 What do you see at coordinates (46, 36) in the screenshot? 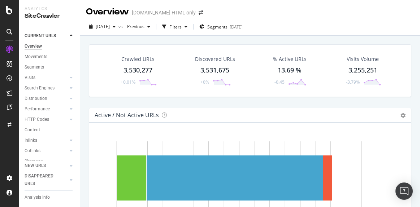
I see `a: CURRENT URLS` at bounding box center [46, 36].